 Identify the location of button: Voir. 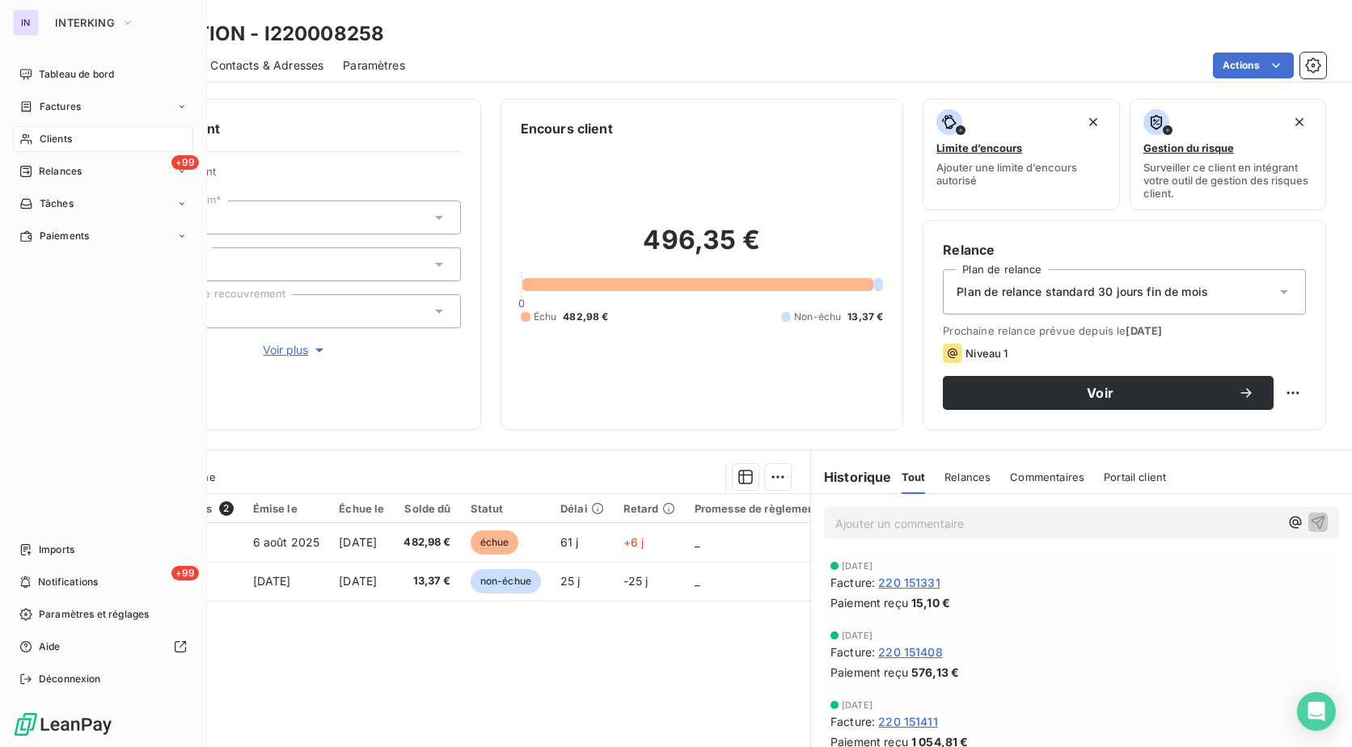
(1108, 393).